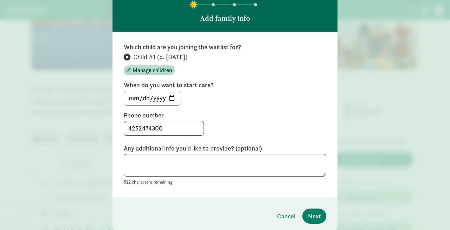 Image resolution: width=450 pixels, height=230 pixels. I want to click on label: When do you want to start care?, so click(225, 85).